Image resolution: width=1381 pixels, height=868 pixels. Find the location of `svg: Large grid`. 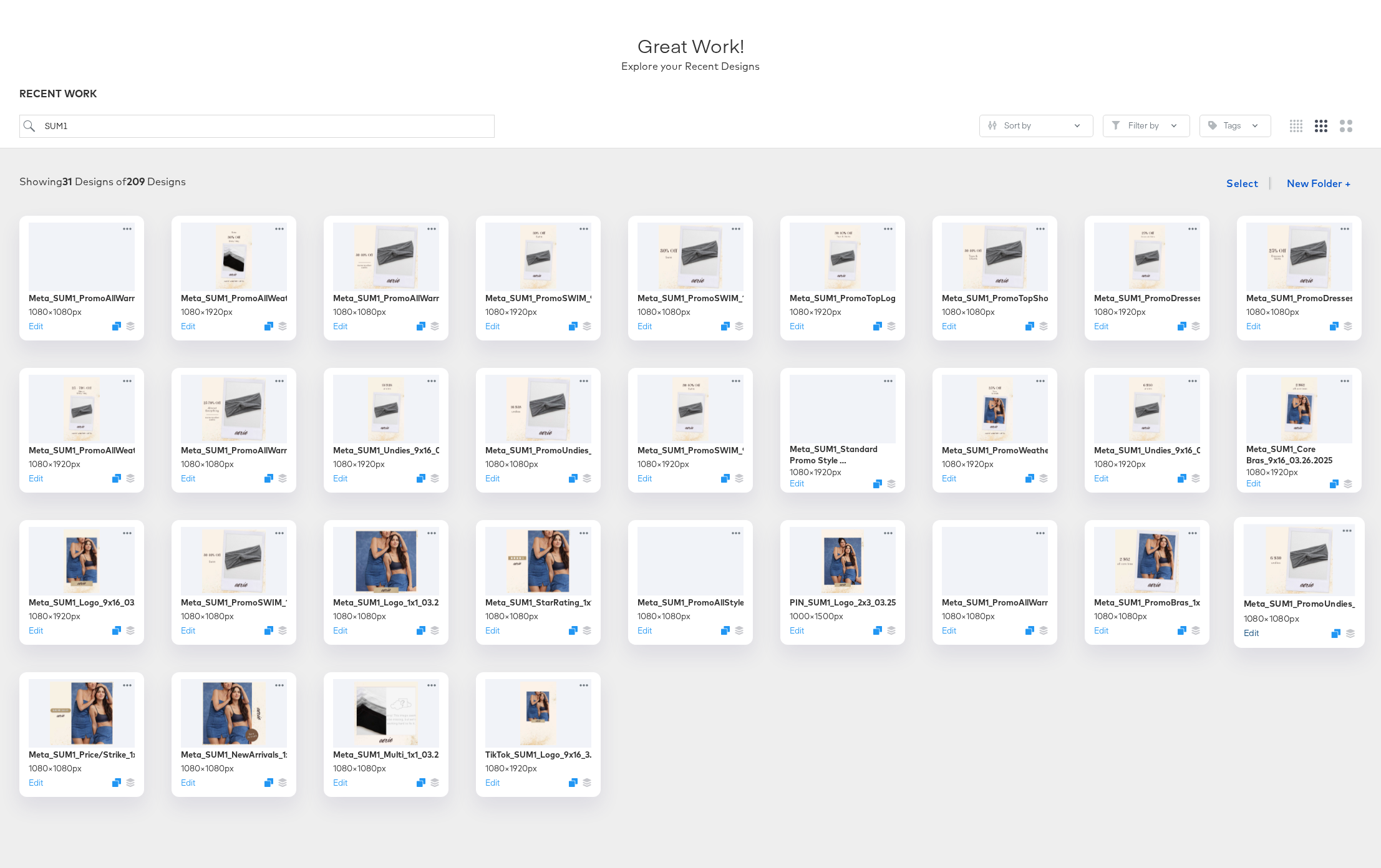

svg: Large grid is located at coordinates (1346, 126).